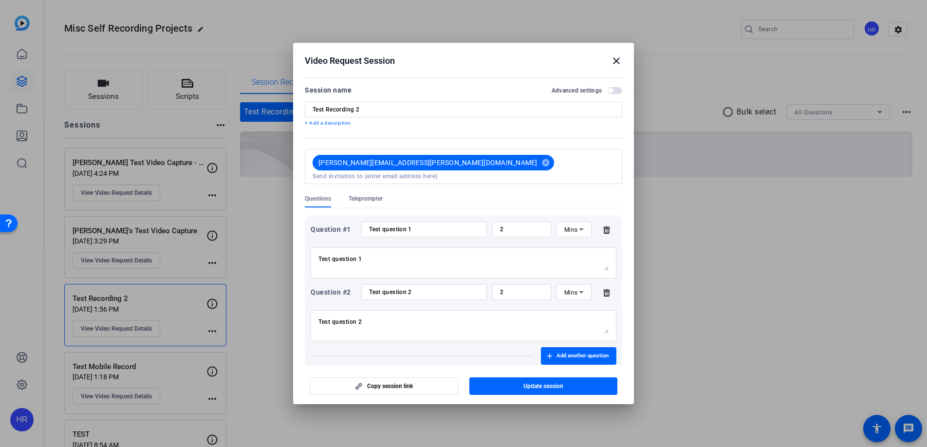  Describe the element at coordinates (464, 176) in the screenshot. I see `input: Send invitation to (enter email address here)` at that location.